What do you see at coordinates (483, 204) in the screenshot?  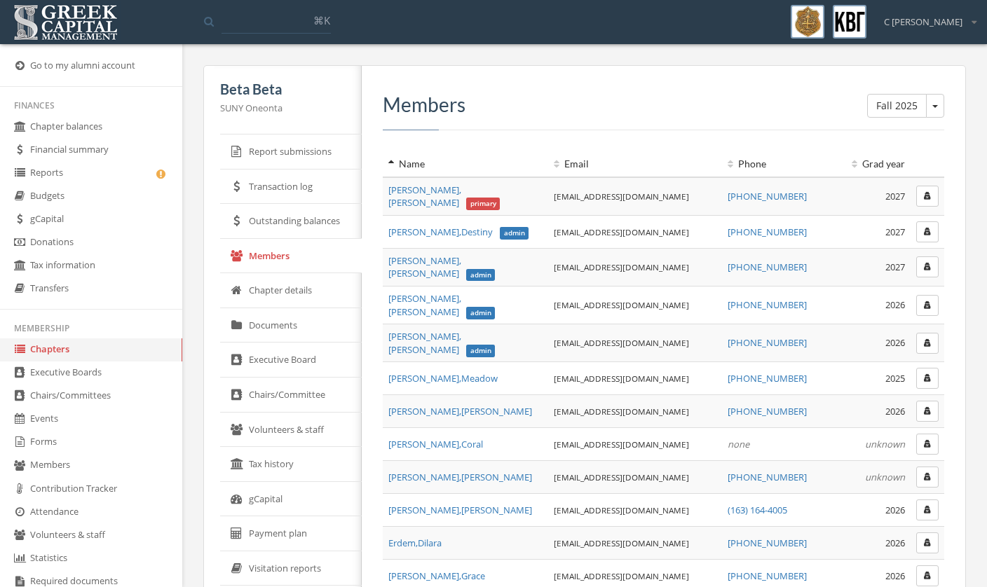 I see `span: primary` at bounding box center [483, 204].